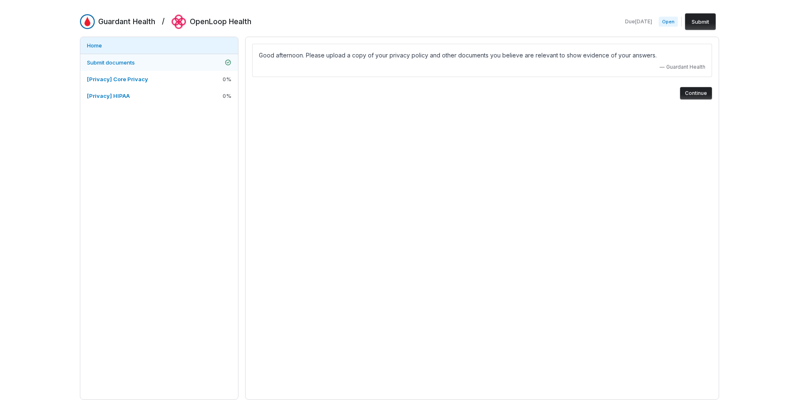 This screenshot has width=799, height=413. I want to click on span: Submit documents, so click(111, 62).